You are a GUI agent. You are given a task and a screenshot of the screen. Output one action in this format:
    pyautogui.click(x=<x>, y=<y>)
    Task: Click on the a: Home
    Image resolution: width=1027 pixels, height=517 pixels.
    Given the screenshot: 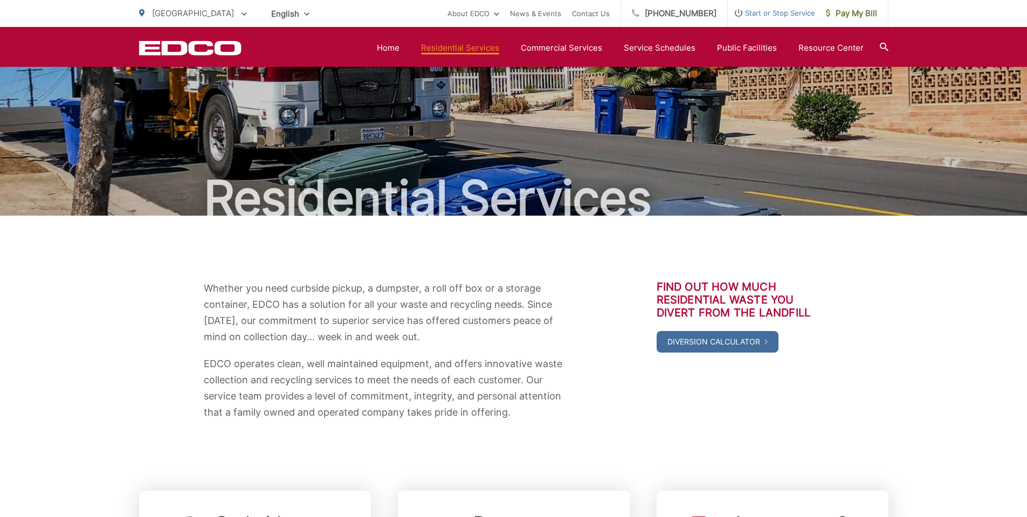 What is the action you would take?
    pyautogui.click(x=388, y=48)
    